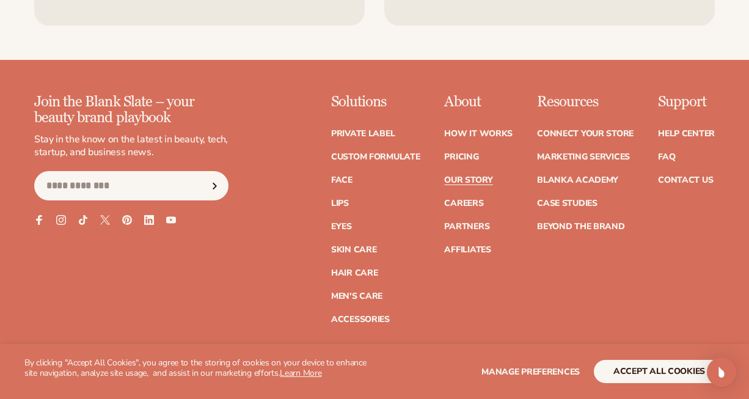 This screenshot has height=399, width=749. What do you see at coordinates (581, 227) in the screenshot?
I see `a: Beyond the brand` at bounding box center [581, 227].